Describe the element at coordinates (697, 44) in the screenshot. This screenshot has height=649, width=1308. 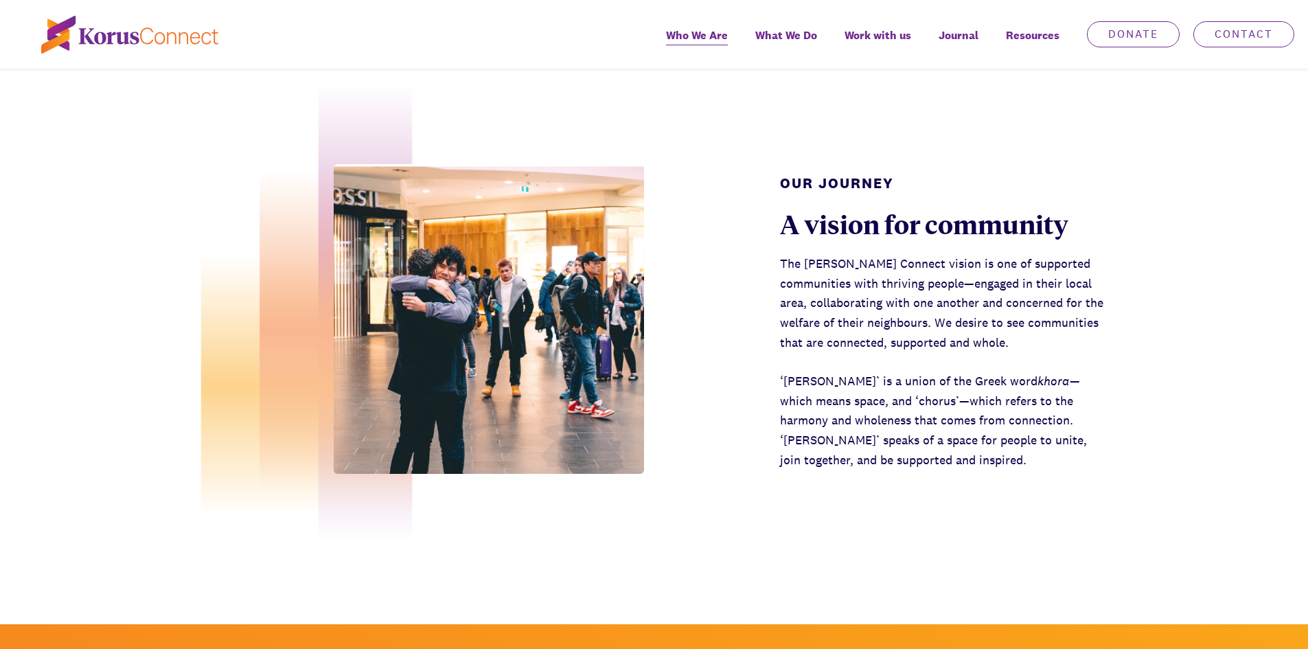
I see `a: Who We Are` at that location.